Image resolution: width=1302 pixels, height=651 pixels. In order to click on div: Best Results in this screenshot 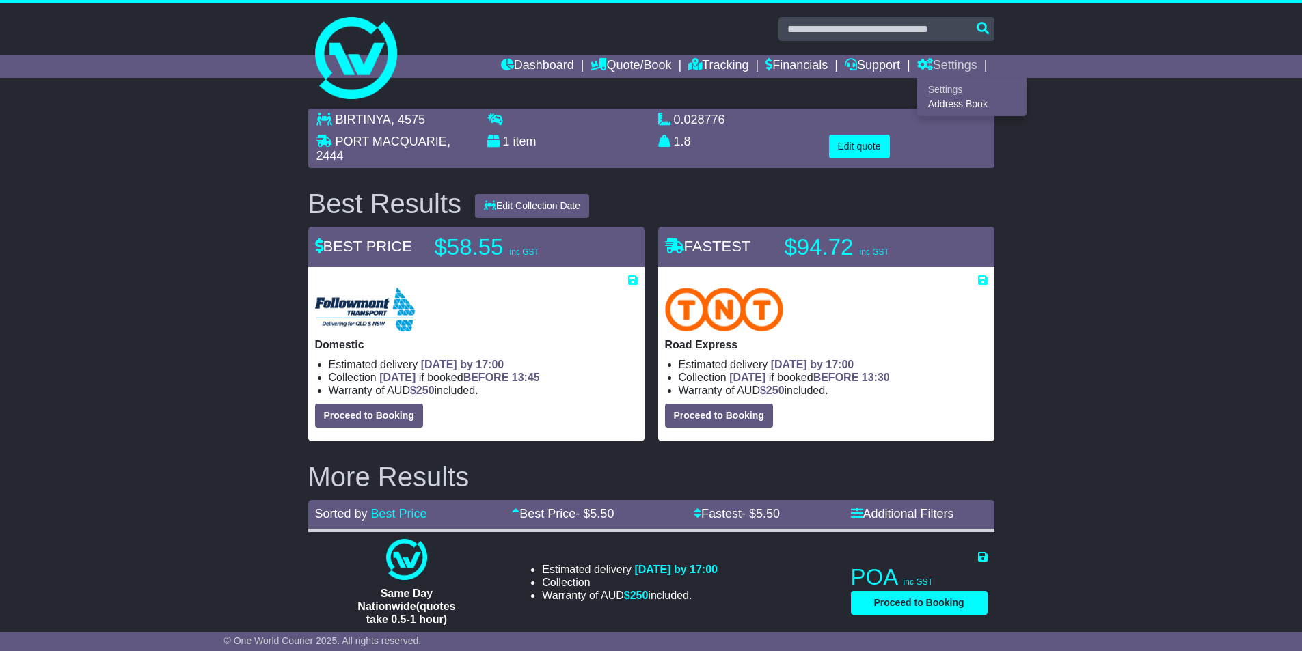, I will do `click(385, 204)`.